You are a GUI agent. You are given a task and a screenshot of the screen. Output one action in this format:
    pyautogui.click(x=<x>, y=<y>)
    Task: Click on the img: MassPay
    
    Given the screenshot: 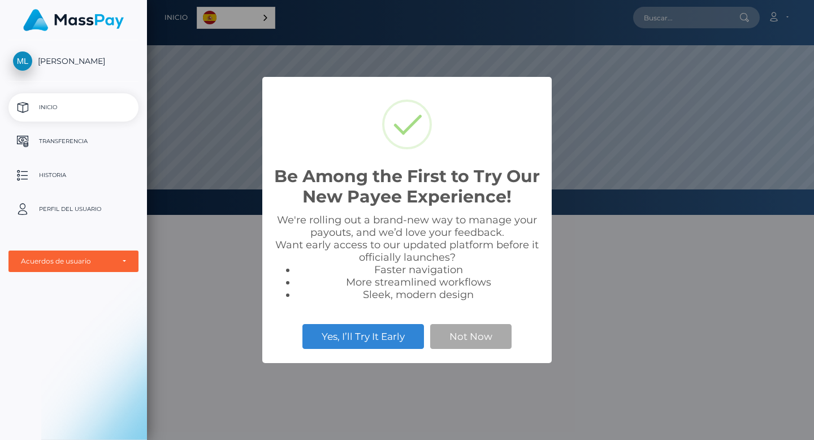 What is the action you would take?
    pyautogui.click(x=73, y=20)
    